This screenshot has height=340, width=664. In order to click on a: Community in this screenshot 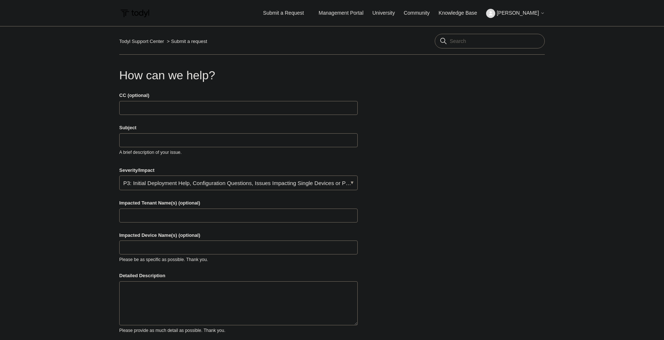, I will do `click(420, 13)`.